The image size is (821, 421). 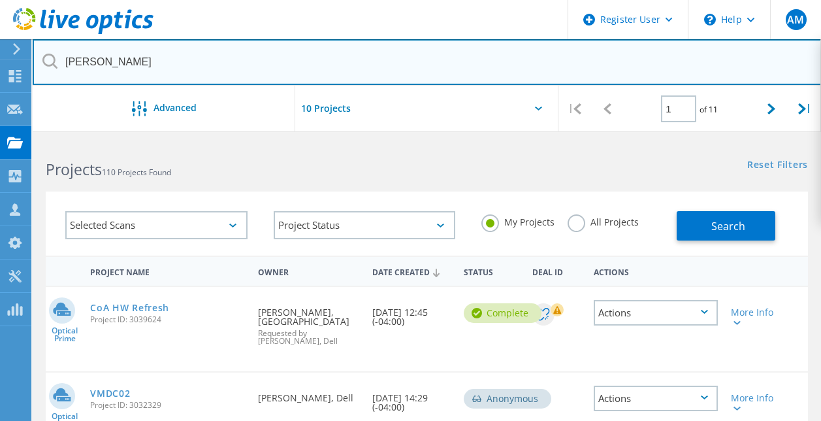 I want to click on div: Deal Id, so click(x=556, y=270).